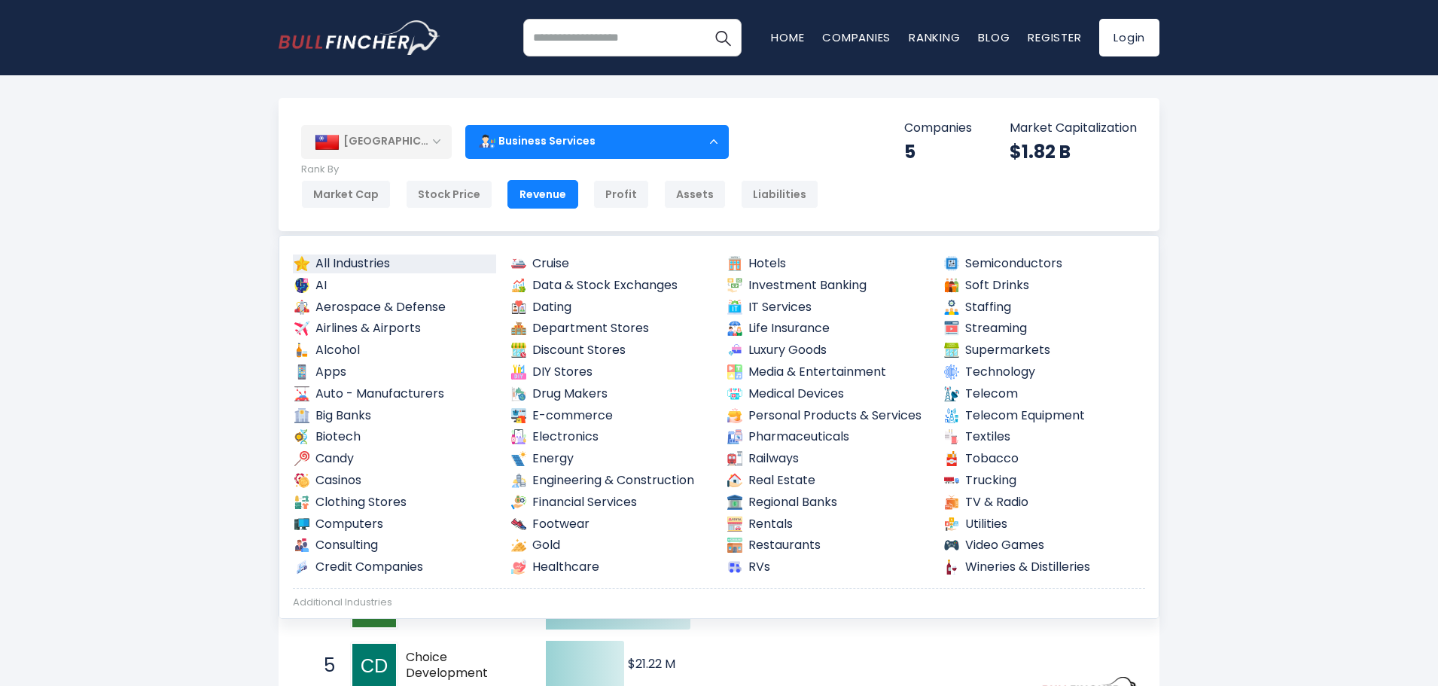  I want to click on a: Renewable Energy, so click(1044, 626).